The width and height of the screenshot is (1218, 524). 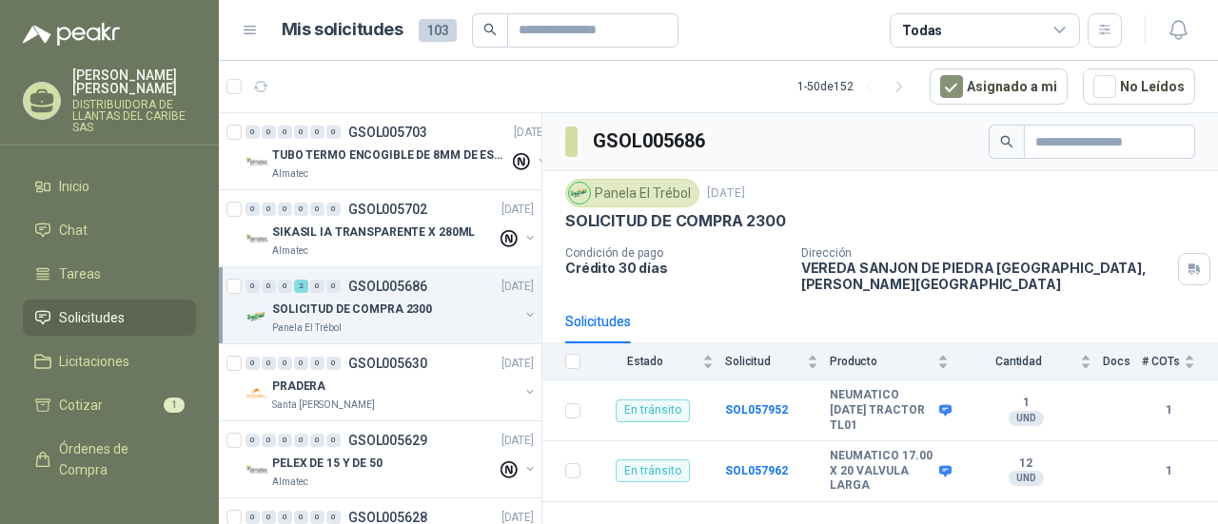 I want to click on a: Chat, so click(x=109, y=230).